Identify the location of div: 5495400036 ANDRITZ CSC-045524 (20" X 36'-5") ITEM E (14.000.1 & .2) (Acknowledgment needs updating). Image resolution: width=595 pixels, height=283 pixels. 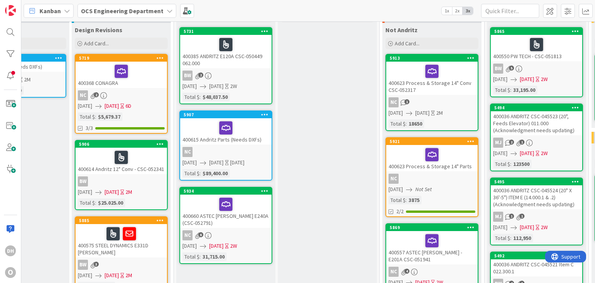
(536, 194).